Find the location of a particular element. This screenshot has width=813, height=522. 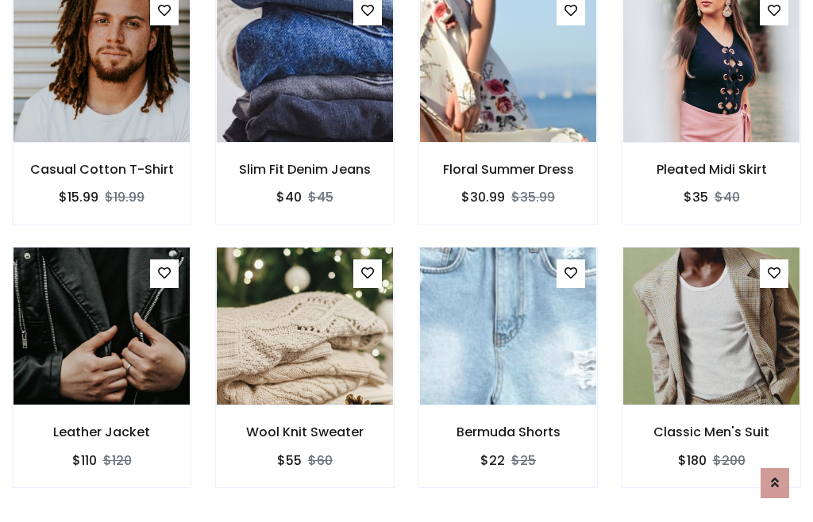

del: $200 is located at coordinates (728, 460).